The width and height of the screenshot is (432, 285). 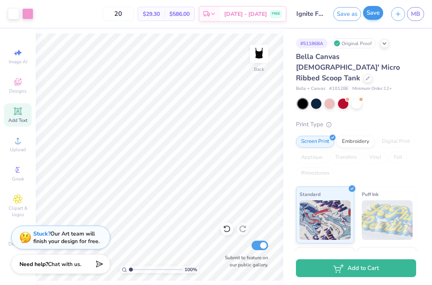 I want to click on span: Designs, so click(x=18, y=91).